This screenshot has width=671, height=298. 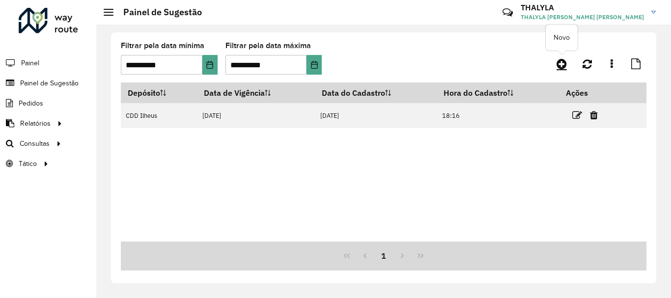 What do you see at coordinates (49, 83) in the screenshot?
I see `span: Painel de Sugestão` at bounding box center [49, 83].